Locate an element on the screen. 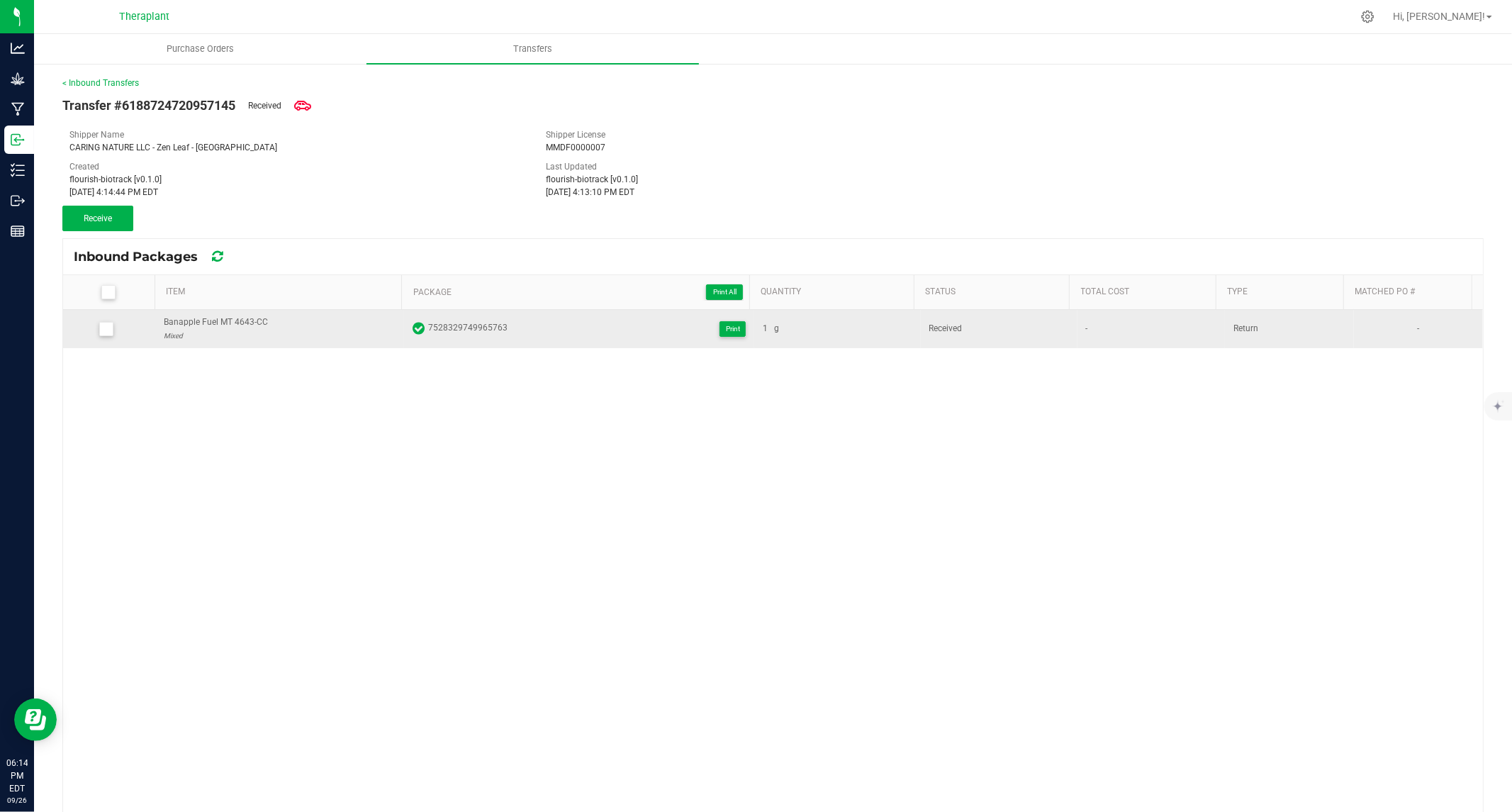  span: Theraplant is located at coordinates (145, 17).